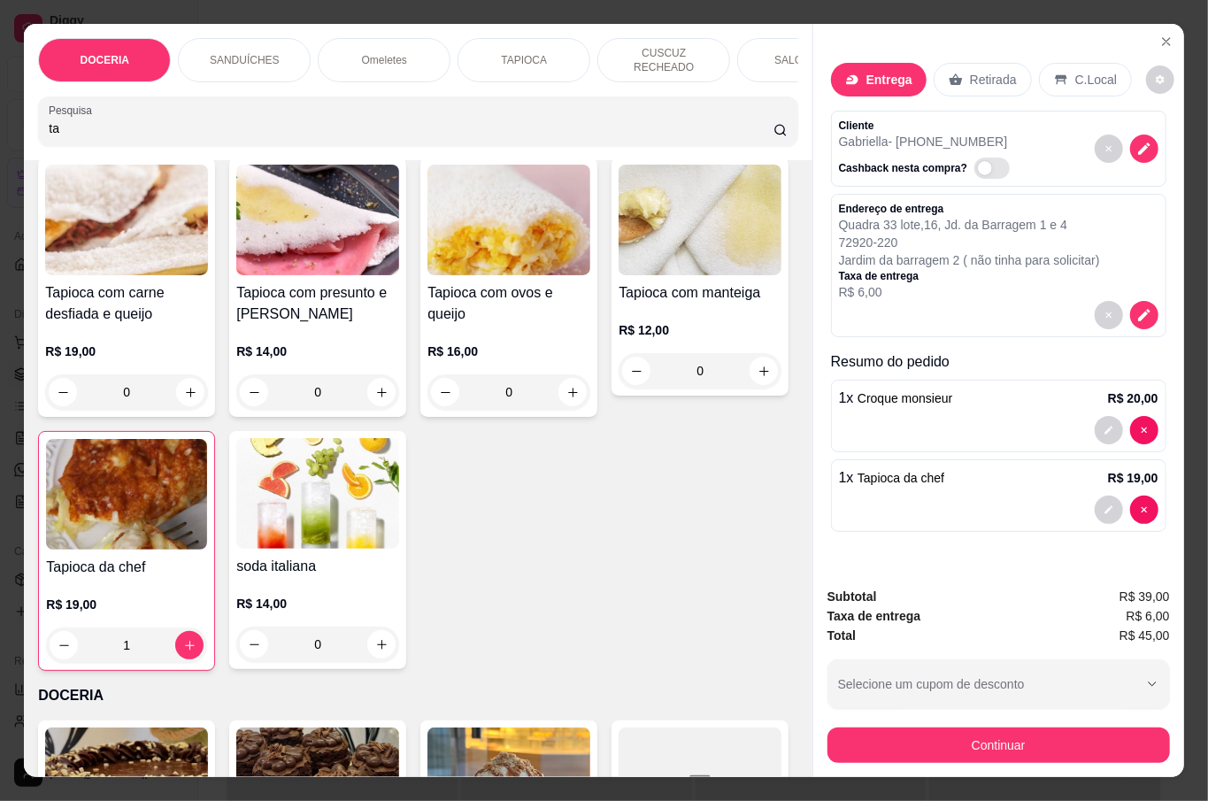 This screenshot has width=1208, height=801. I want to click on strong: Subtotal, so click(852, 596).